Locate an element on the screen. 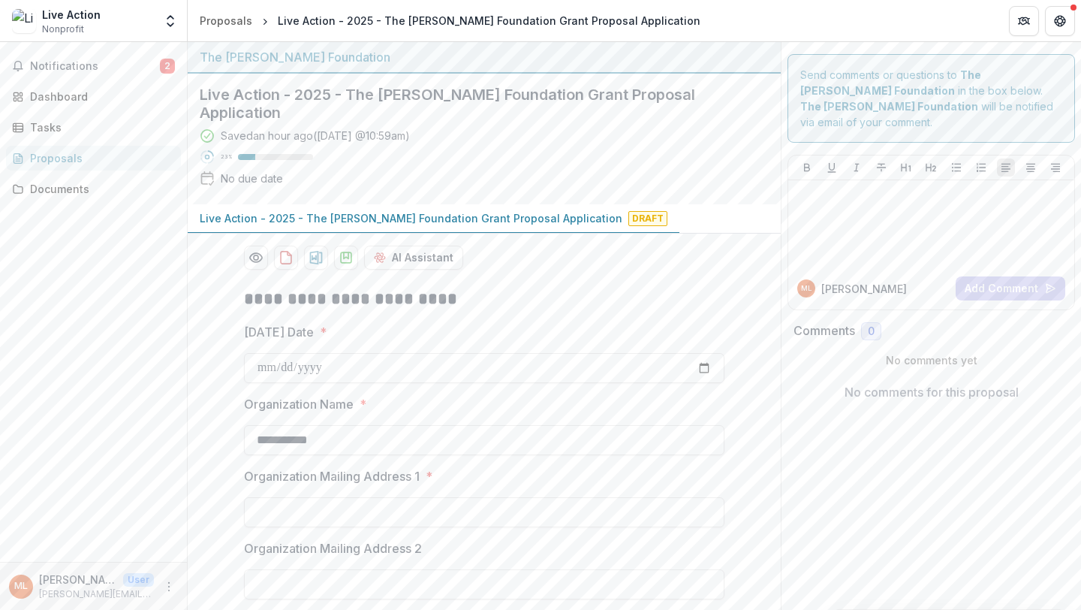  div: No due date is located at coordinates (251, 178).